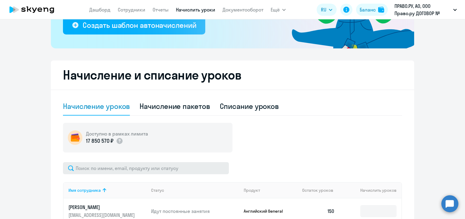 This screenshot has width=465, height=219. Describe the element at coordinates (100, 141) in the screenshot. I see `p: 17 850 570 ₽` at that location.